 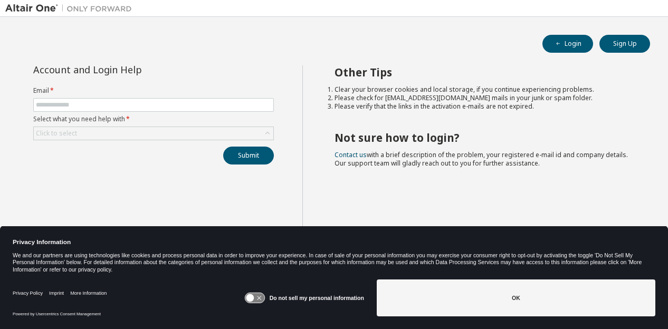 What do you see at coordinates (483, 107) in the screenshot?
I see `li: Please verify that the links in the activation e-mails are not expired.` at bounding box center [483, 107].